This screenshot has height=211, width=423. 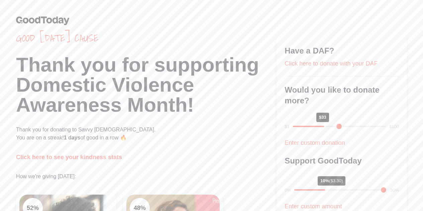 I want to click on div: $1, so click(x=287, y=127).